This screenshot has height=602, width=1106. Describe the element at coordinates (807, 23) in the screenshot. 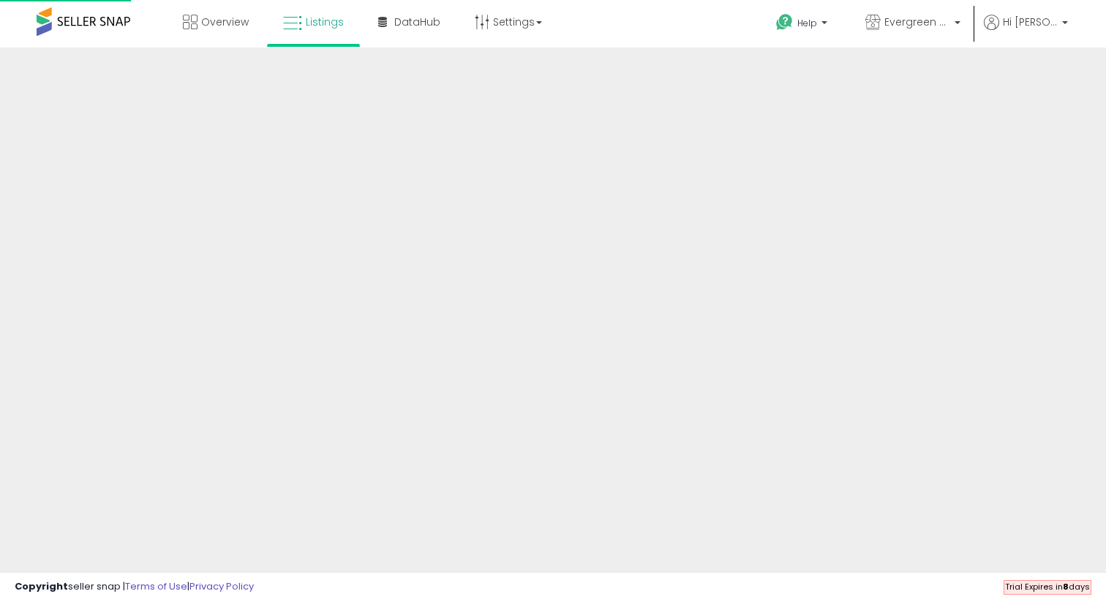

I see `span: Help` at that location.